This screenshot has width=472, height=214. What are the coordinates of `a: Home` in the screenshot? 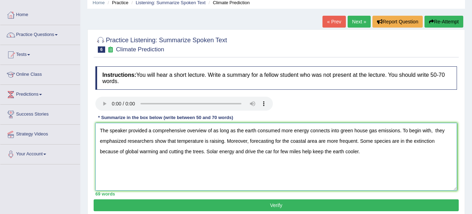 It's located at (40, 14).